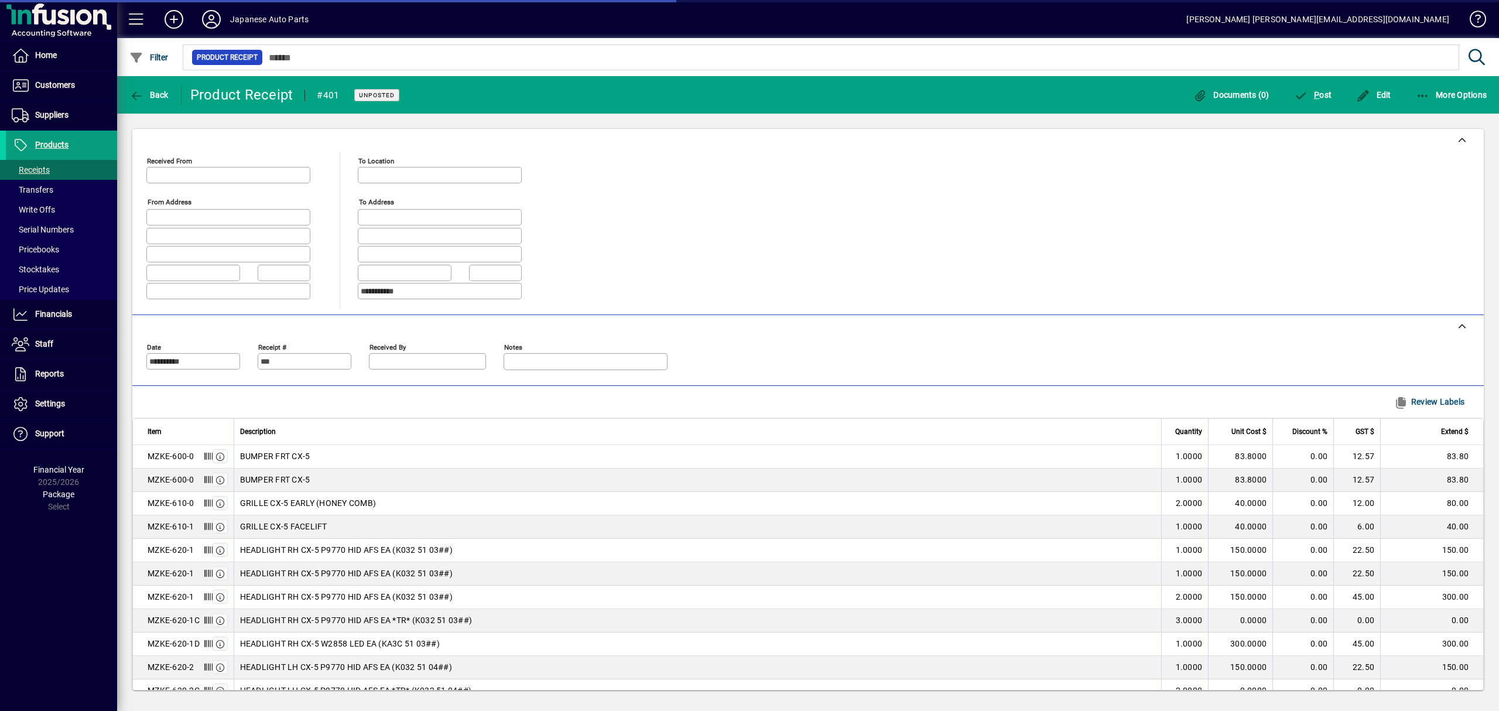 The height and width of the screenshot is (711, 1499). What do you see at coordinates (1432, 527) in the screenshot?
I see `td: 40.00` at bounding box center [1432, 527].